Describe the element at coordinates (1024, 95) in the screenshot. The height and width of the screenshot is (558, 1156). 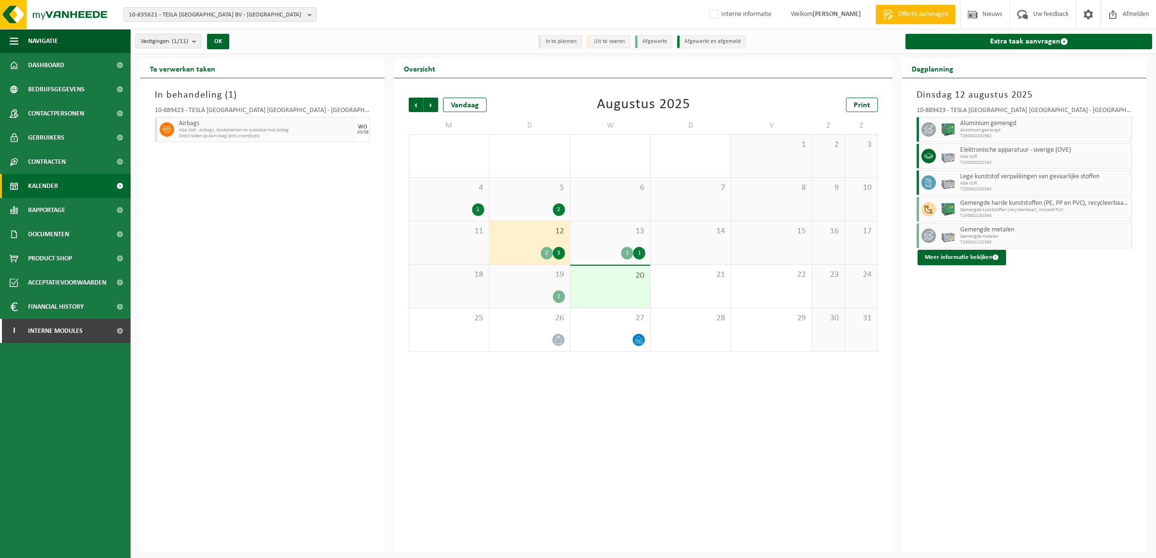
I see `h3: Dinsdag 12 augustus 2025` at that location.